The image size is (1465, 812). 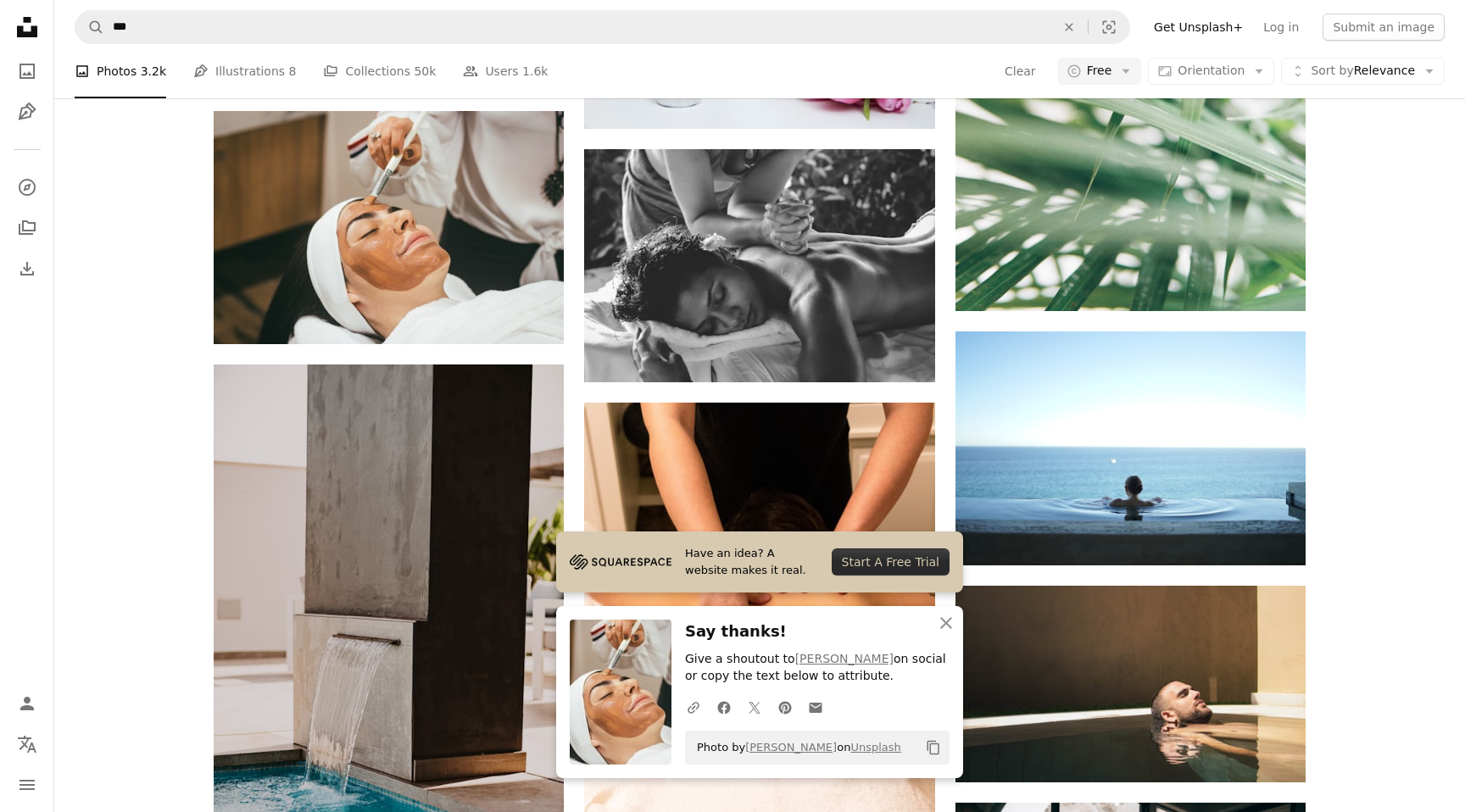 What do you see at coordinates (759, 265) in the screenshot?
I see `a: grayscale photo of woman hugging baby` at bounding box center [759, 265].